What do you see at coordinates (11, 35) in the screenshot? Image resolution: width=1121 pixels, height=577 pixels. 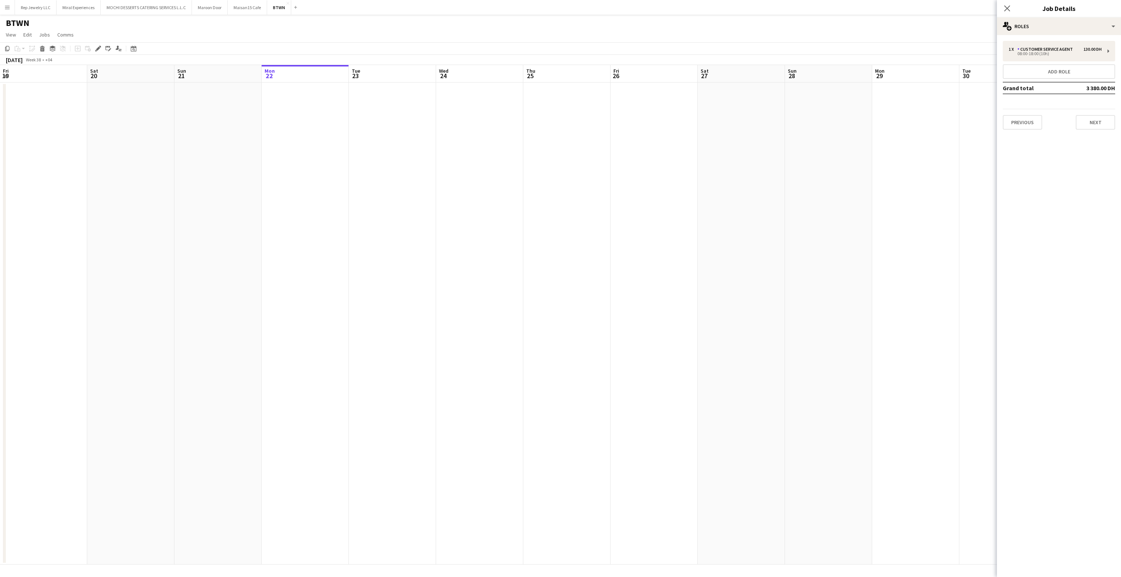 I see `a: View` at bounding box center [11, 35].